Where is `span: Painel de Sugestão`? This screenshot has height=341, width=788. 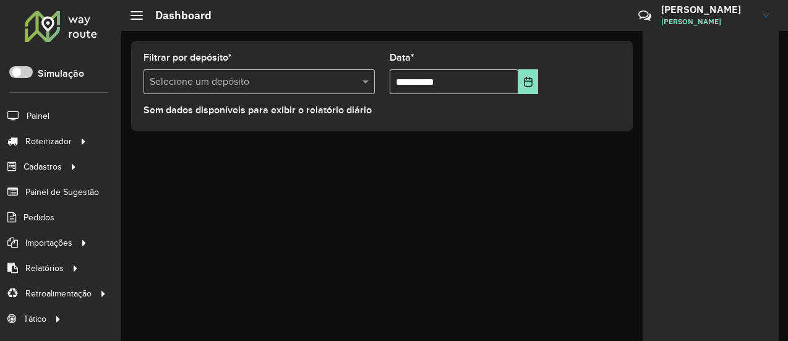 span: Painel de Sugestão is located at coordinates (62, 192).